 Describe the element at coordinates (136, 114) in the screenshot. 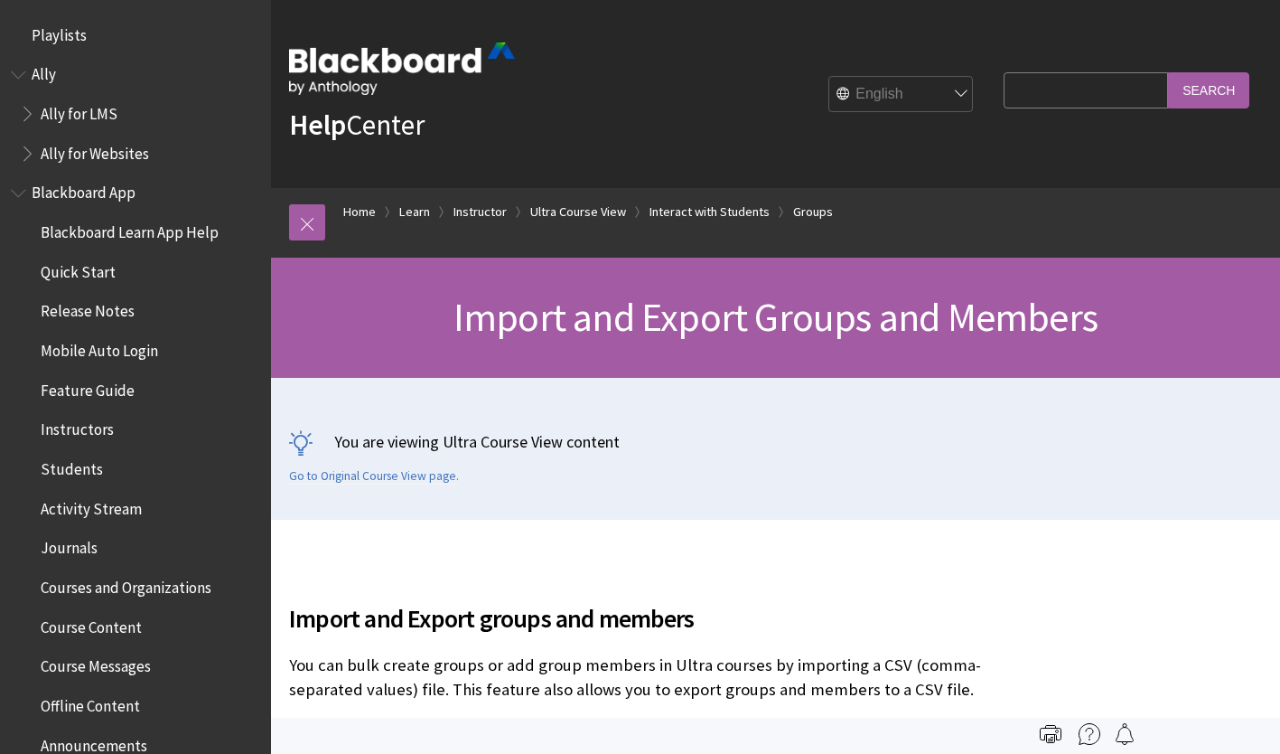

I see `nav: Book outline for Anthology Ally Help` at that location.